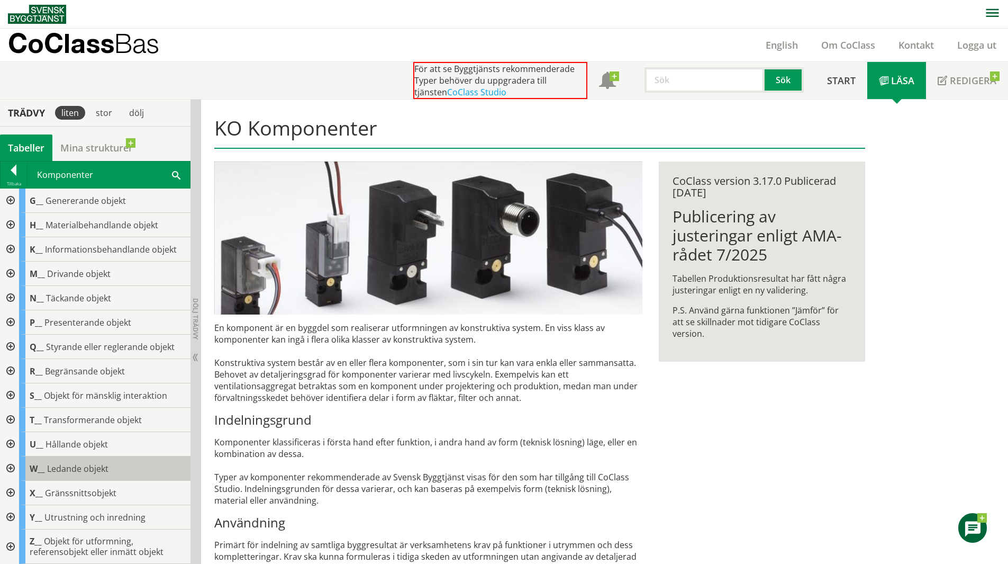 The image size is (1008, 564). Describe the element at coordinates (37, 14) in the screenshot. I see `img: Svensk Byggtjänst` at that location.